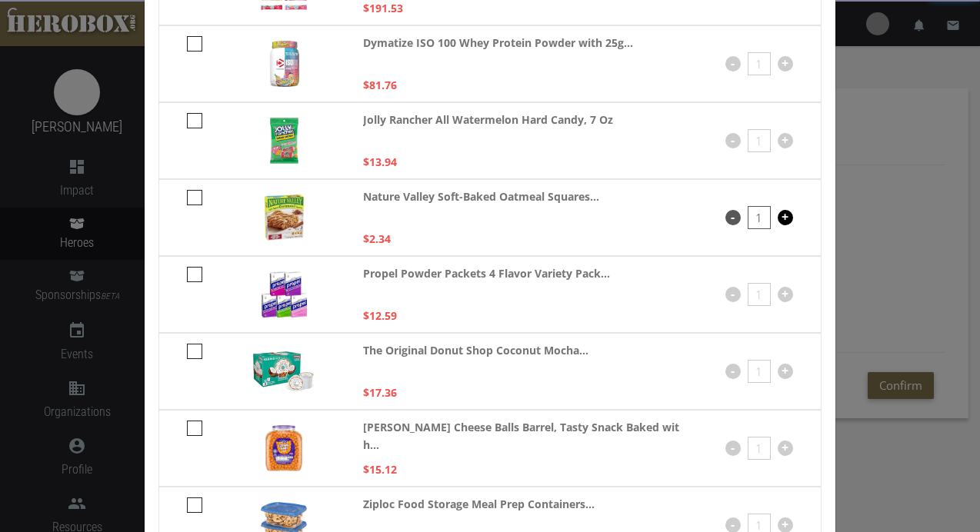 The width and height of the screenshot is (980, 532). What do you see at coordinates (380, 162) in the screenshot?
I see `p: $13.94` at bounding box center [380, 162].